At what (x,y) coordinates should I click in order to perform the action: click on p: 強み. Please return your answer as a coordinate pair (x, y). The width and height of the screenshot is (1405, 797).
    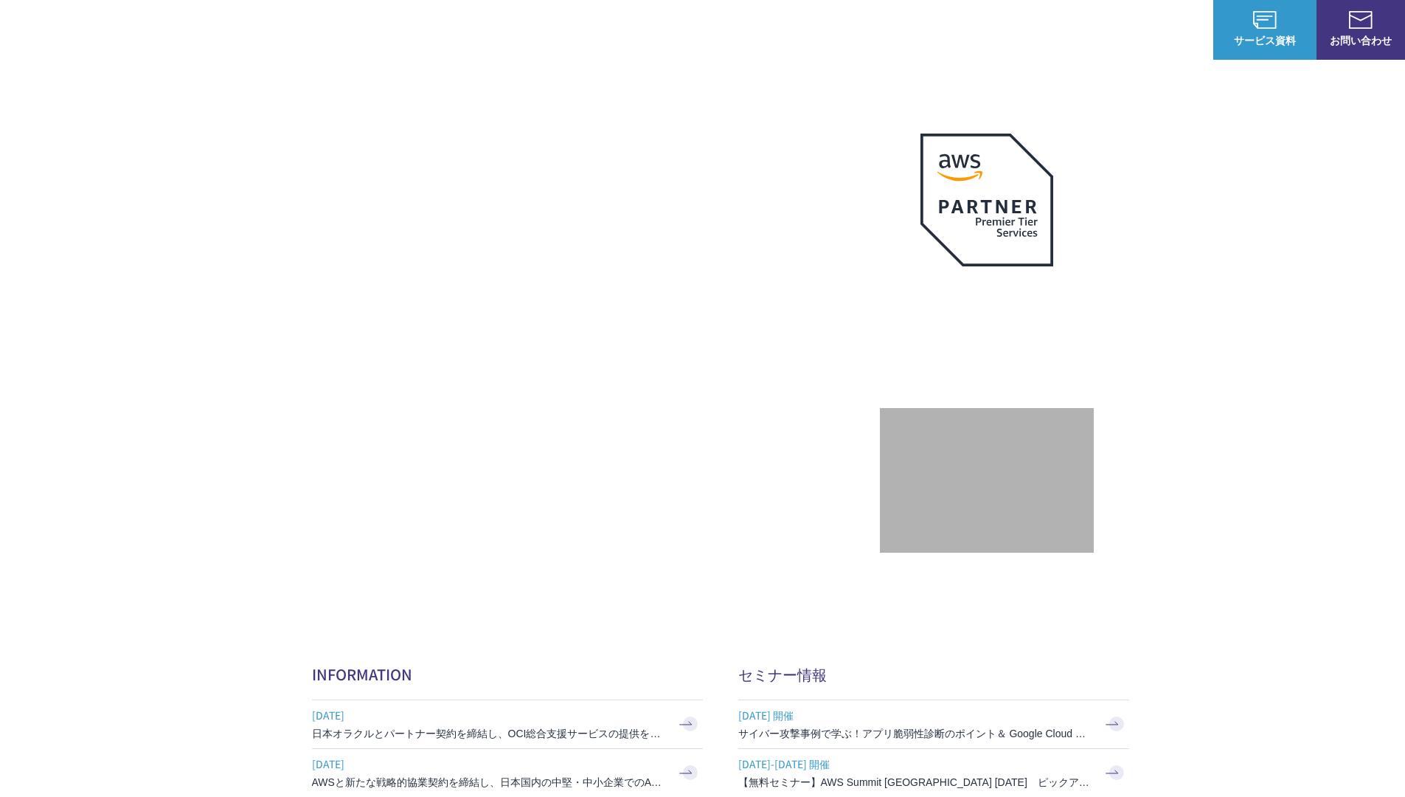
    Looking at the image, I should click on (721, 30).